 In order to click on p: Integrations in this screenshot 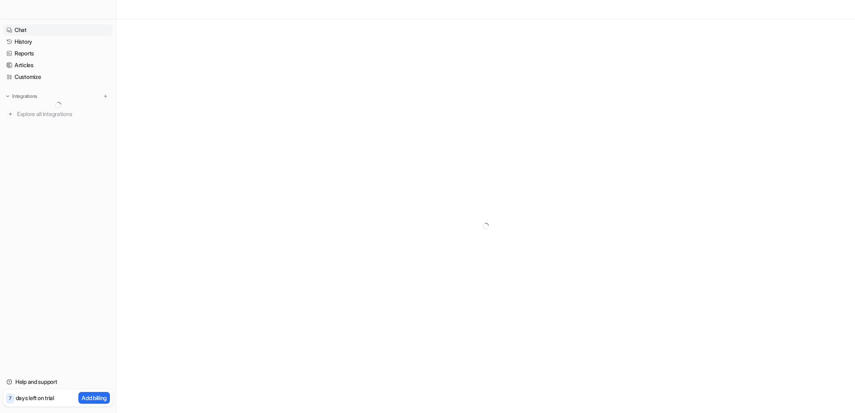, I will do `click(25, 96)`.